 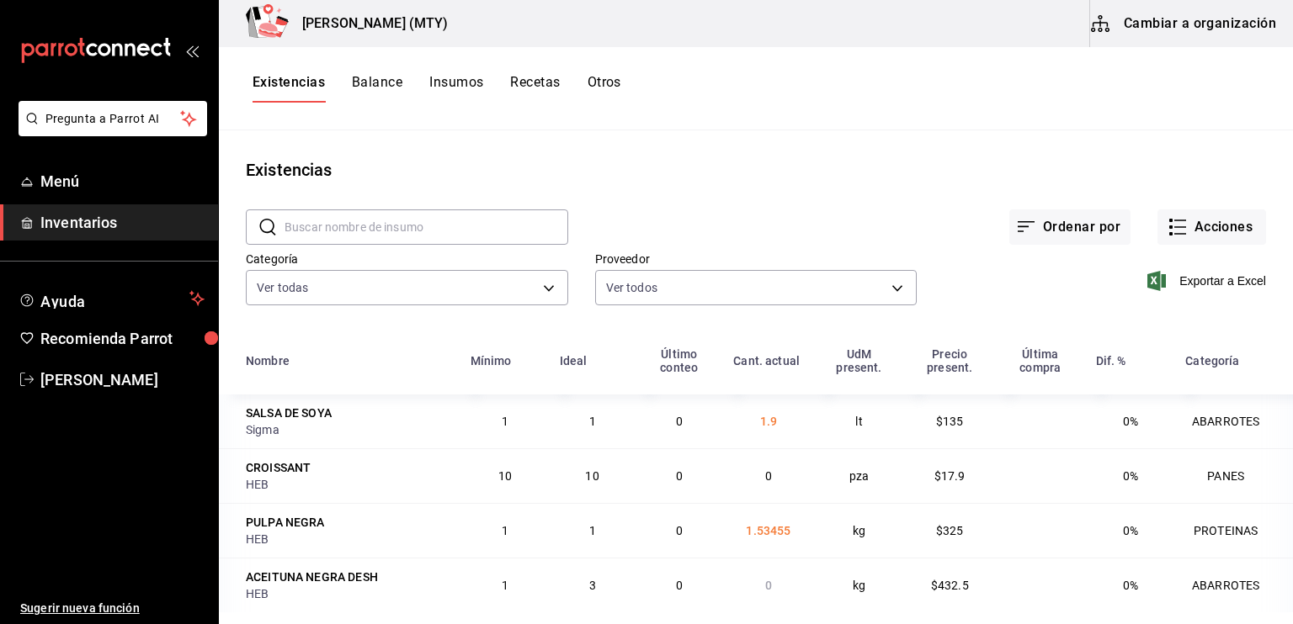 I want to click on button: Balance, so click(x=377, y=88).